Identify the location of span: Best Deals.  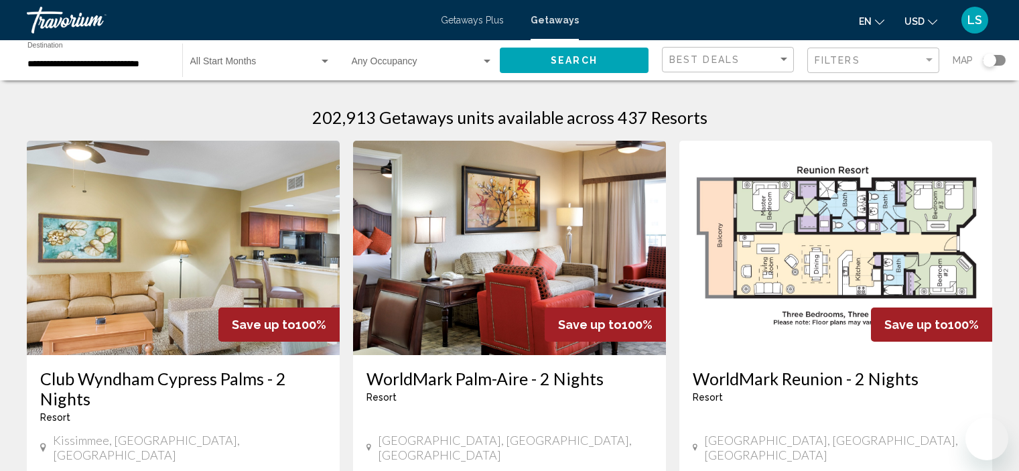
(704, 60).